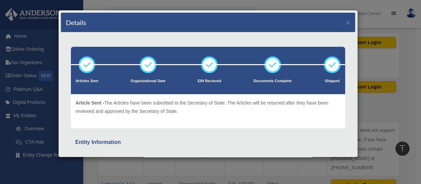 The height and width of the screenshot is (184, 421). I want to click on span: Article Sent -, so click(90, 103).